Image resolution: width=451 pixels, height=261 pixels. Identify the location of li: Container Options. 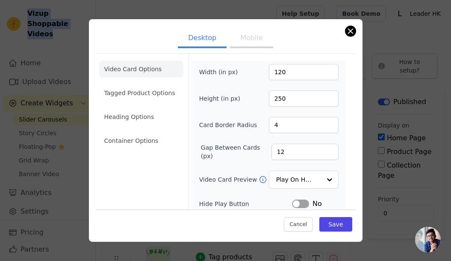
(141, 141).